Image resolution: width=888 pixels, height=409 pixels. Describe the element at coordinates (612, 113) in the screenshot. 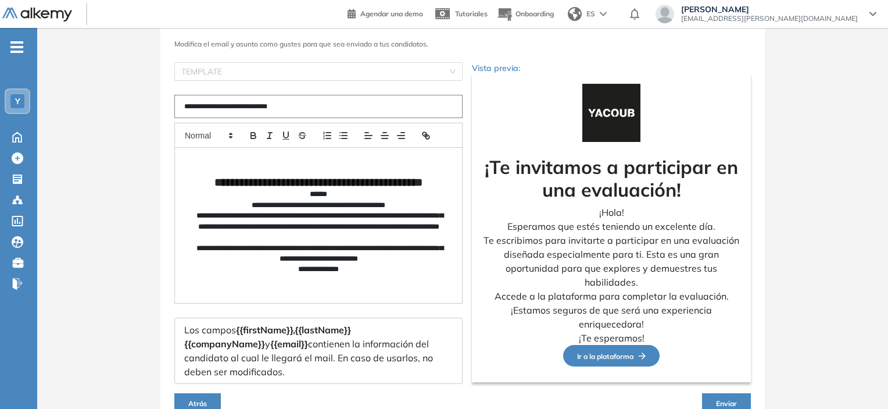

I see `img: Logo de la compañía` at that location.